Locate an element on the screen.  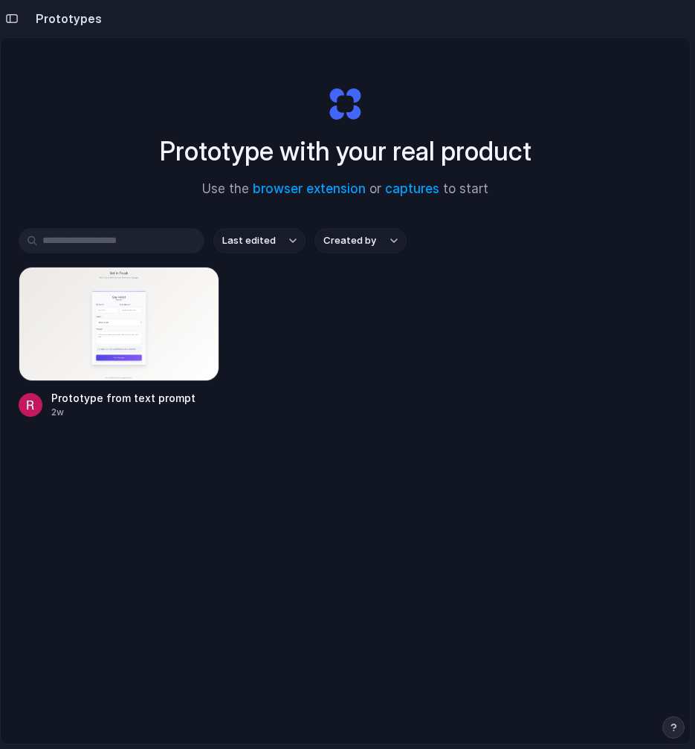
span: Last edited is located at coordinates (249, 241).